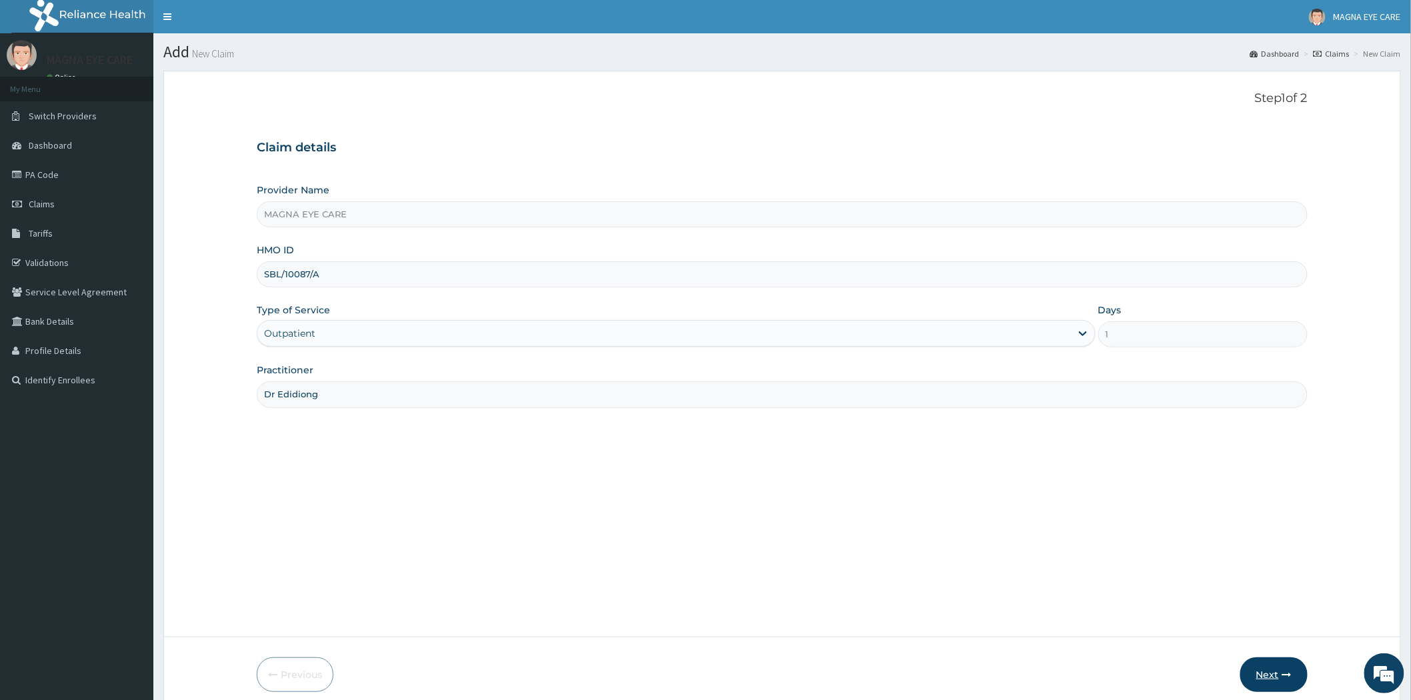 Image resolution: width=1411 pixels, height=700 pixels. What do you see at coordinates (289, 333) in the screenshot?
I see `div: Outpatient` at bounding box center [289, 333].